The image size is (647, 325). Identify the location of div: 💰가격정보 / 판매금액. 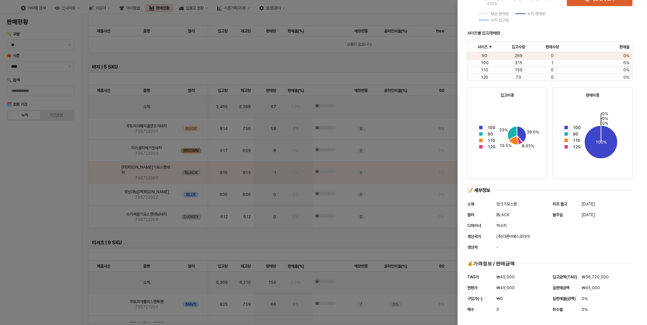
(491, 264).